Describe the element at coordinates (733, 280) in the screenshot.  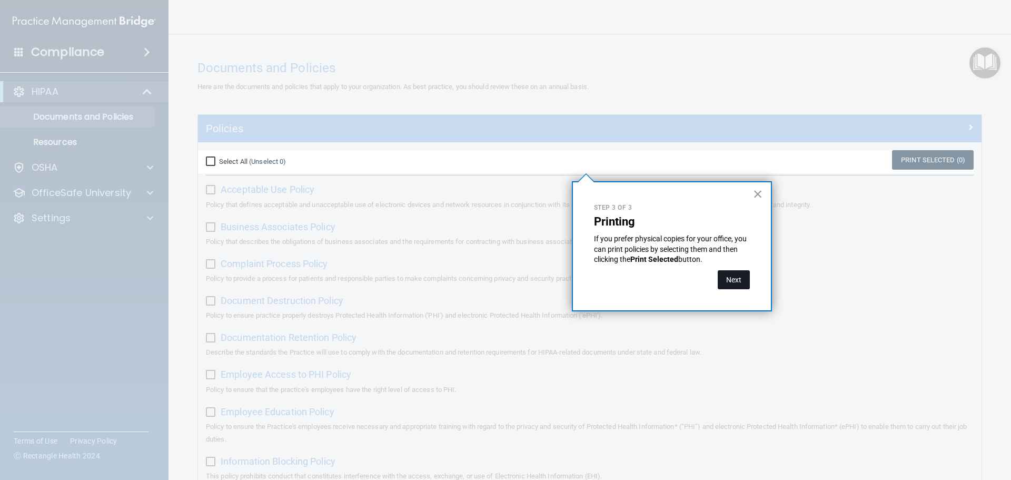
I see `button: Next` at that location.